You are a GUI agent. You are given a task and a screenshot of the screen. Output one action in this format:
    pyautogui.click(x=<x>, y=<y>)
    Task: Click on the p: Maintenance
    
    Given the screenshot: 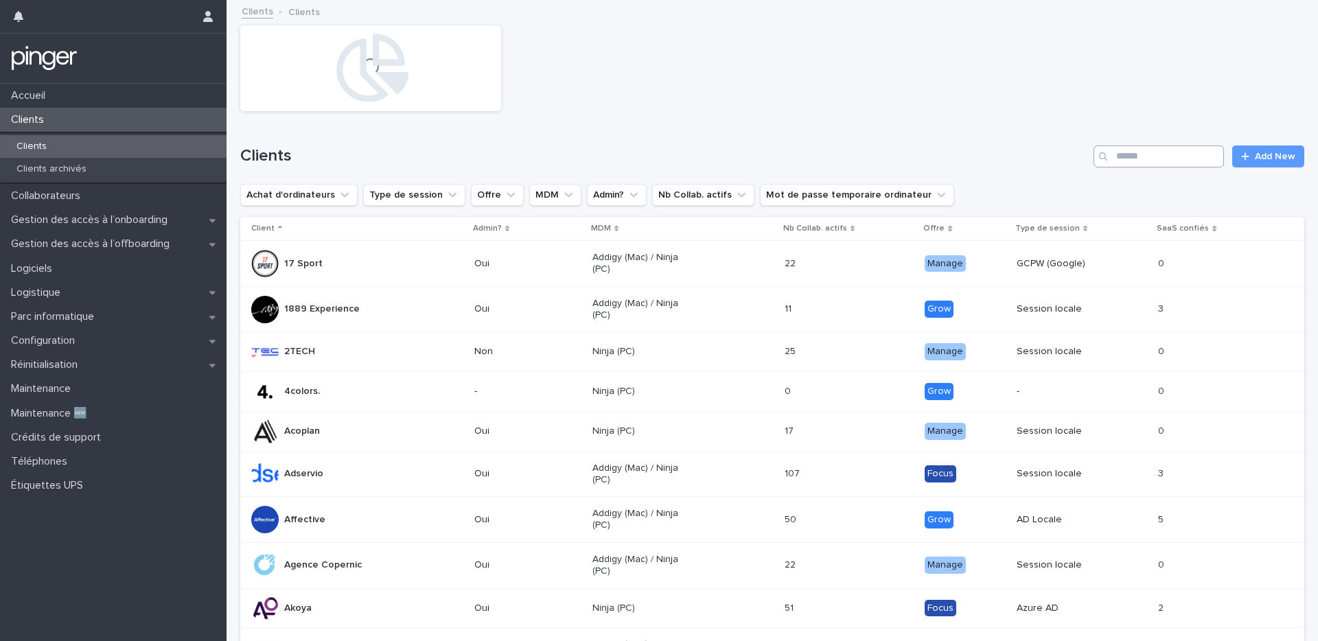 What is the action you would take?
    pyautogui.click(x=43, y=388)
    